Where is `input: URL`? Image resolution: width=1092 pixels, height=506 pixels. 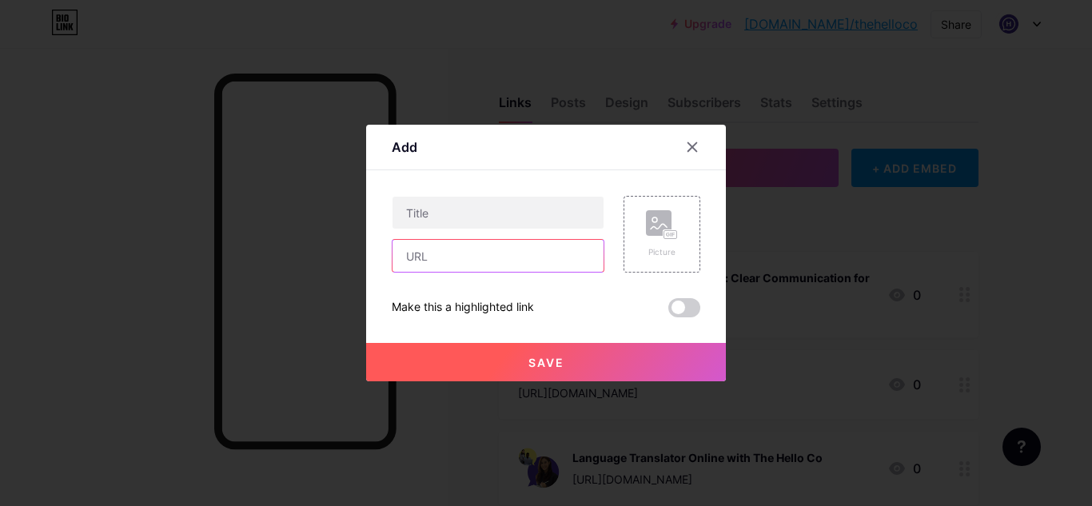 input: URL is located at coordinates (498, 256).